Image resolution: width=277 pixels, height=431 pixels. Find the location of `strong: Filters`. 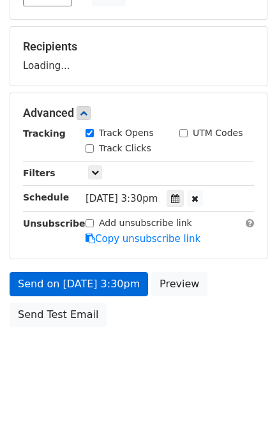

strong: Filters is located at coordinates (39, 173).